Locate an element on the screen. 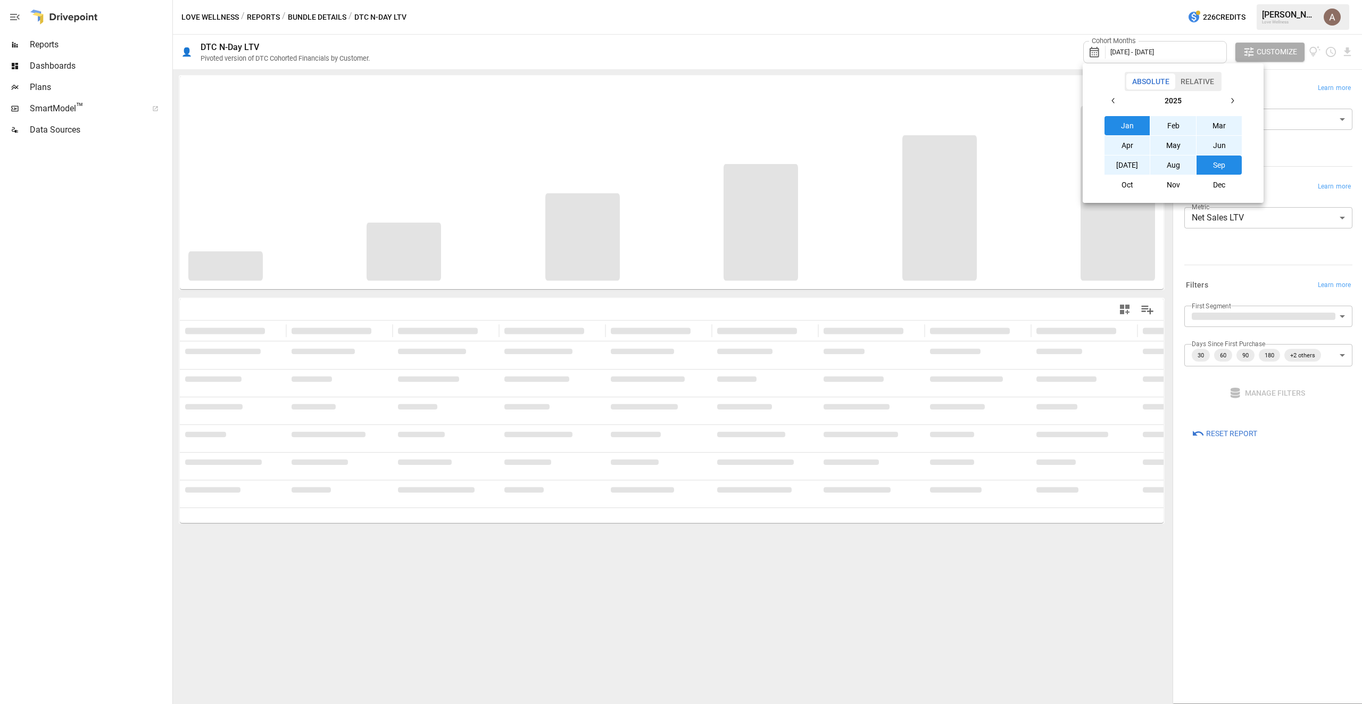 The width and height of the screenshot is (1362, 704). button: Nov is located at coordinates (1173, 185).